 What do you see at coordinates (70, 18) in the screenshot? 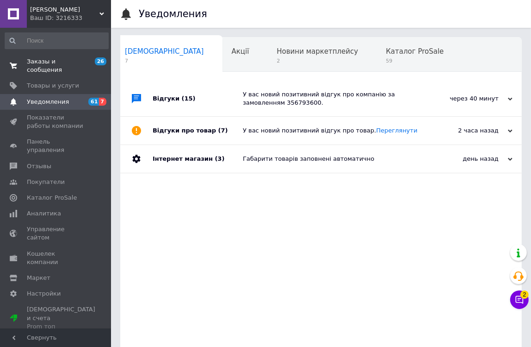
I see `div: Ваш ID: 3216333` at bounding box center [70, 18].